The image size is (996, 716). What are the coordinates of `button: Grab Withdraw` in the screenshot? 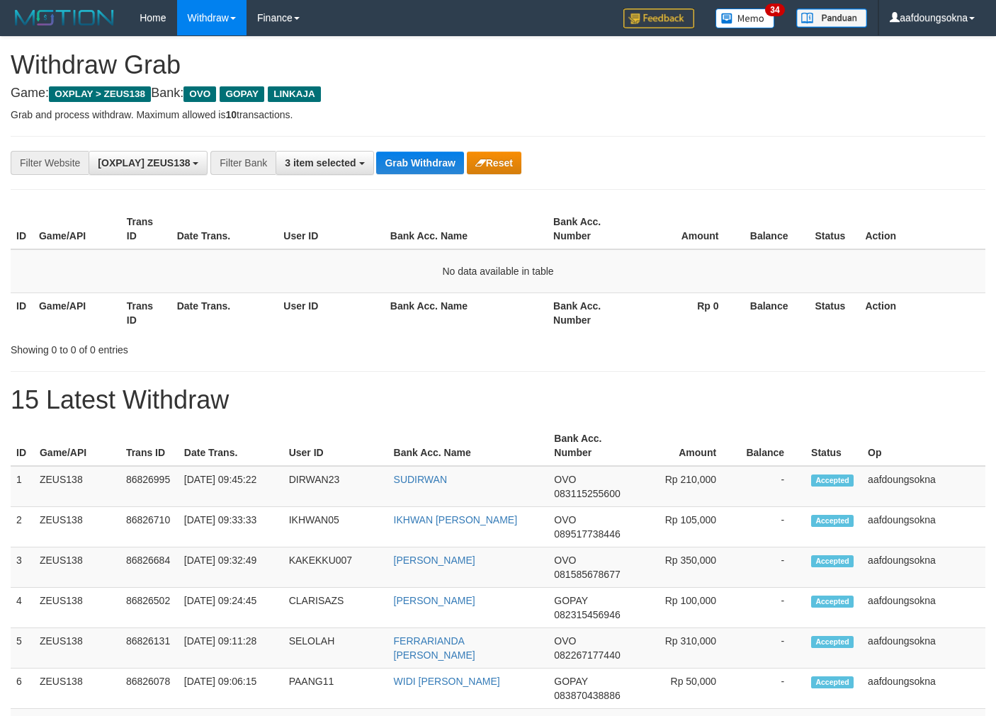 It's located at (419, 163).